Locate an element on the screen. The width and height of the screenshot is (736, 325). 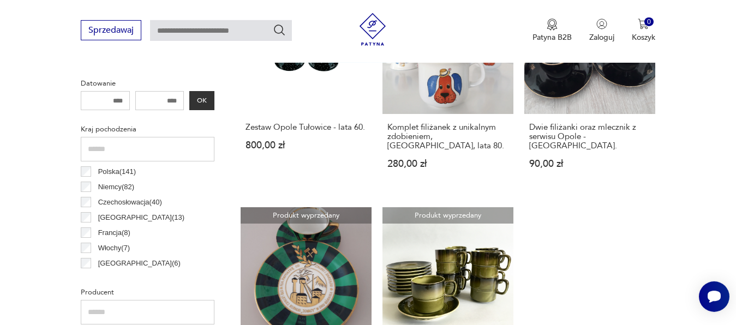
button: Szukaj is located at coordinates (279, 30).